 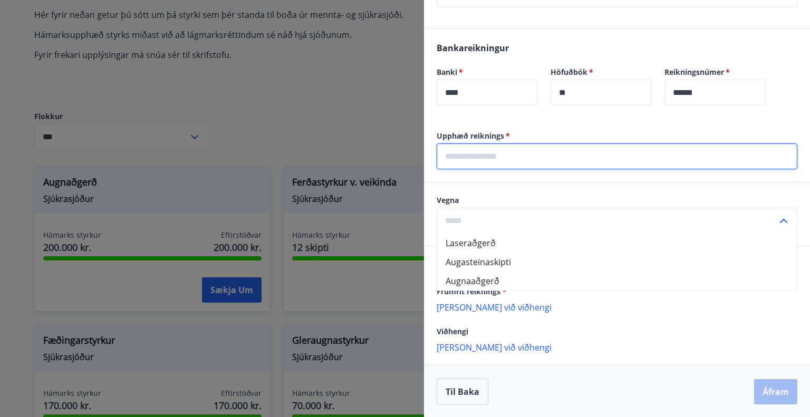 I want to click on span: Frumrit reiknings, so click(x=472, y=291).